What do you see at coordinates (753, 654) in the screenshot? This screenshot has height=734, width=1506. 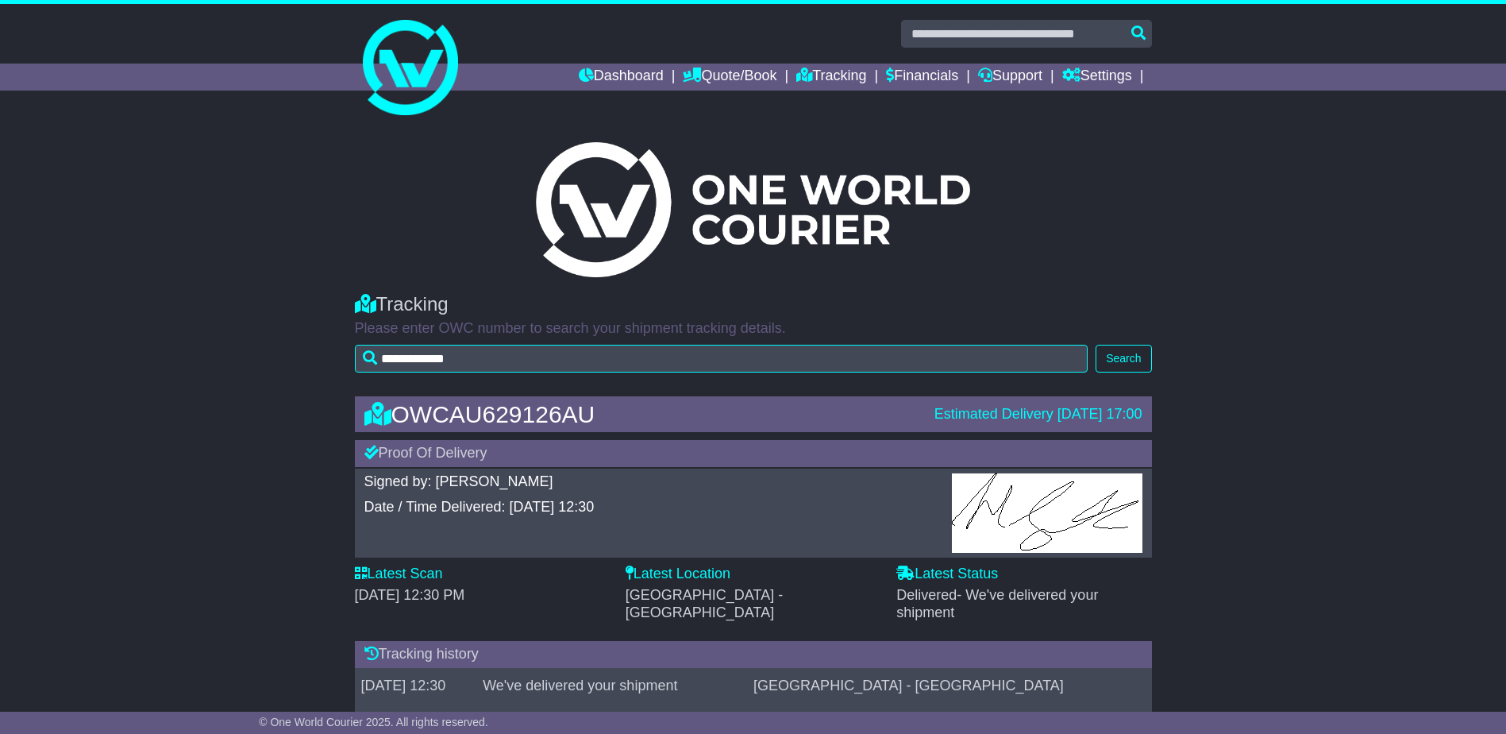 I see `div: Tracking history` at bounding box center [753, 654].